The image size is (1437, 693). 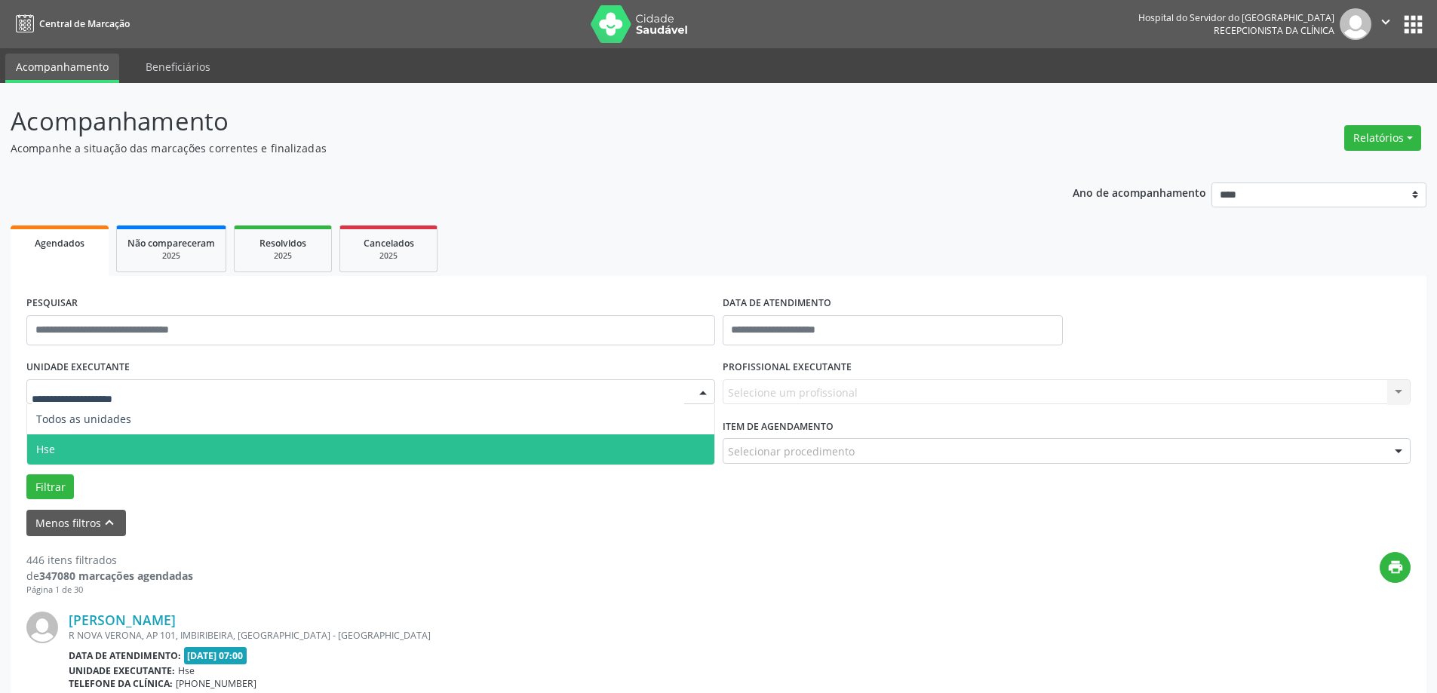 I want to click on label: PESQUISAR, so click(x=52, y=303).